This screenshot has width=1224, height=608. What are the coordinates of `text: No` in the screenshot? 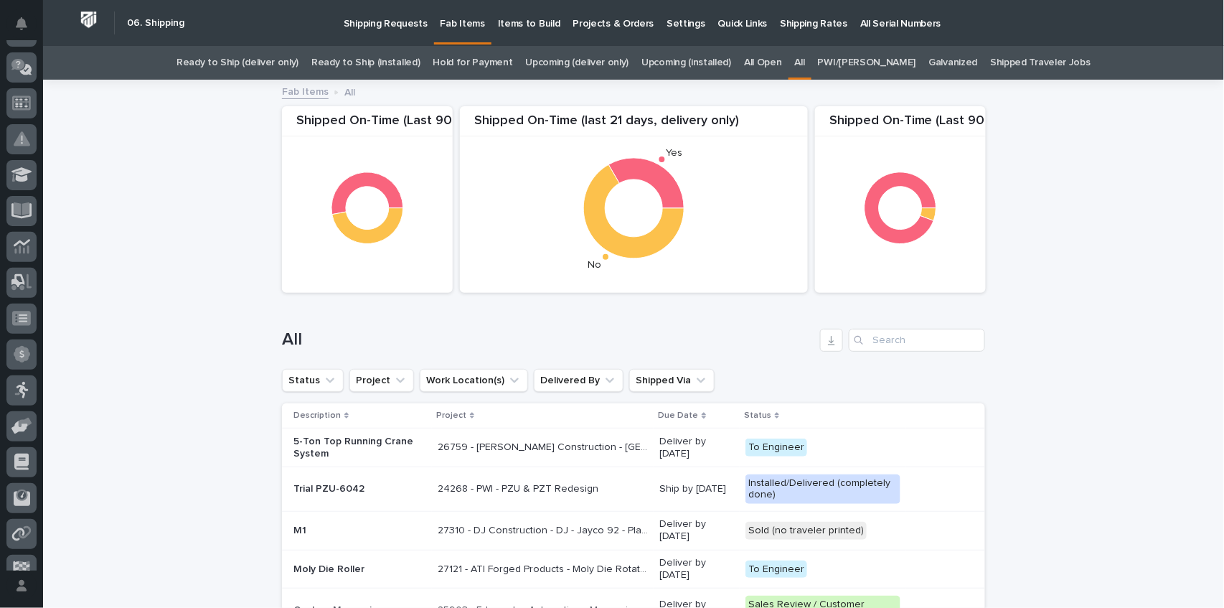 It's located at (595, 265).